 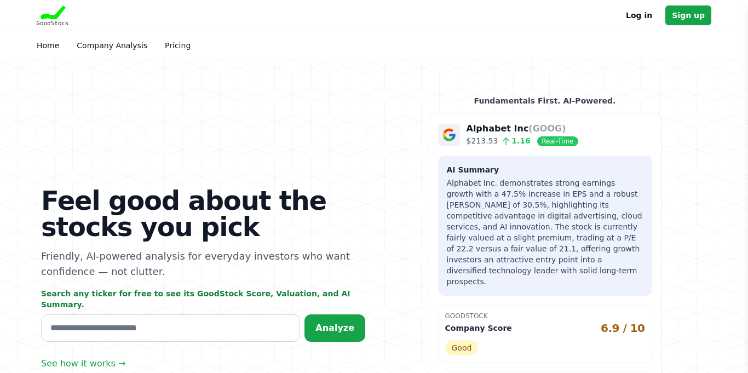 What do you see at coordinates (545, 232) in the screenshot?
I see `p: Alphabet Inc. demonstrates strong earnings growth with a 47.5% increase in EPS and a robust [PERS...` at bounding box center [545, 232].